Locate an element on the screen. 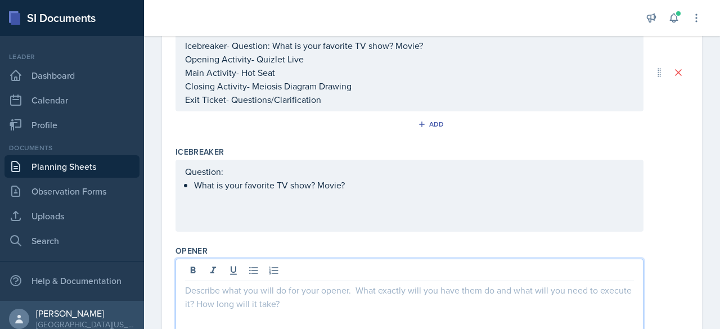  div: Leader is located at coordinates (72, 57).